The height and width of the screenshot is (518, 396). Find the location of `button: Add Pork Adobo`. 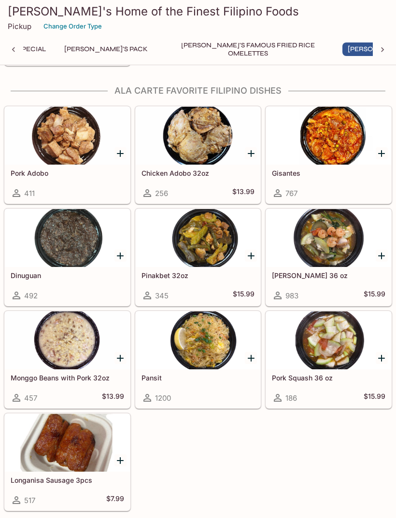

button: Add Pork Adobo is located at coordinates (120, 153).